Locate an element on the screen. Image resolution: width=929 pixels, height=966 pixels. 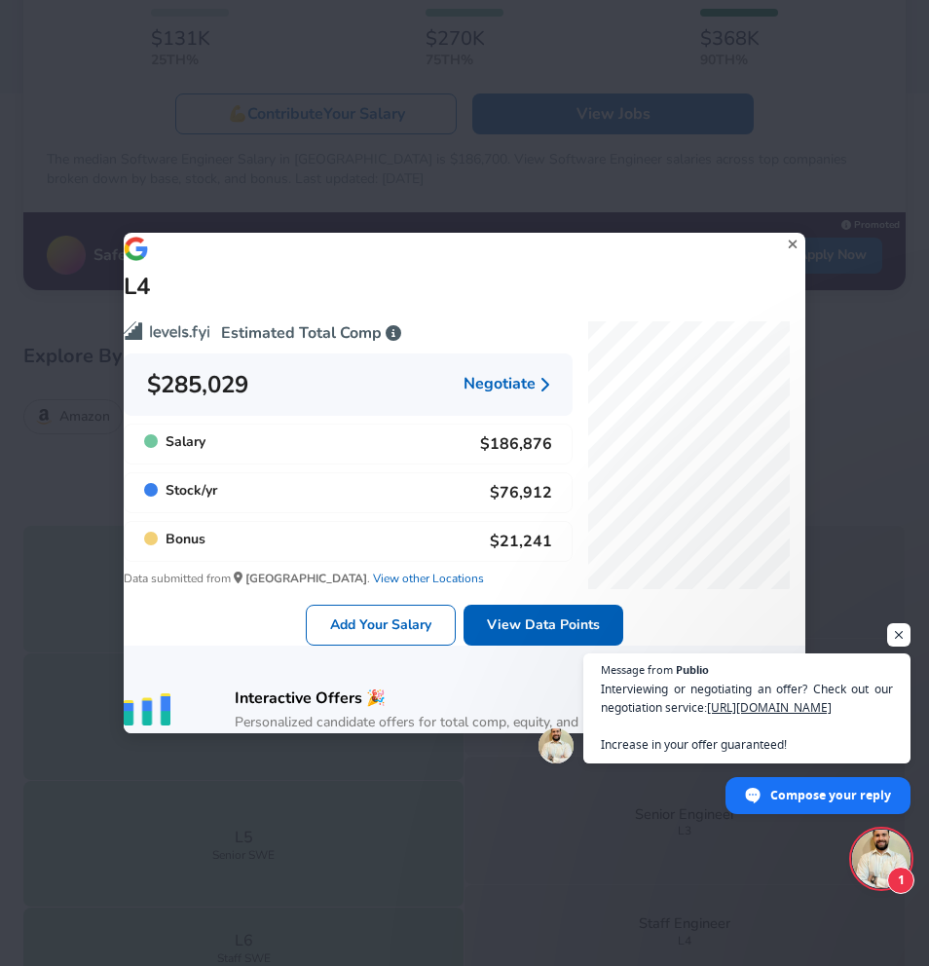
a: Negotiate is located at coordinates (506, 385).